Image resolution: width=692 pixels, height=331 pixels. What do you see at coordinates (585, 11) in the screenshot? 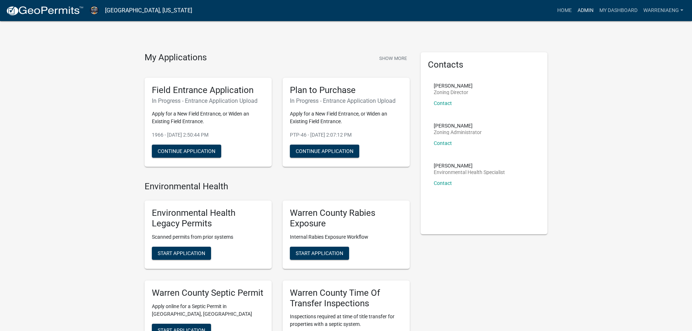
I see `a: Admin` at bounding box center [585, 11].